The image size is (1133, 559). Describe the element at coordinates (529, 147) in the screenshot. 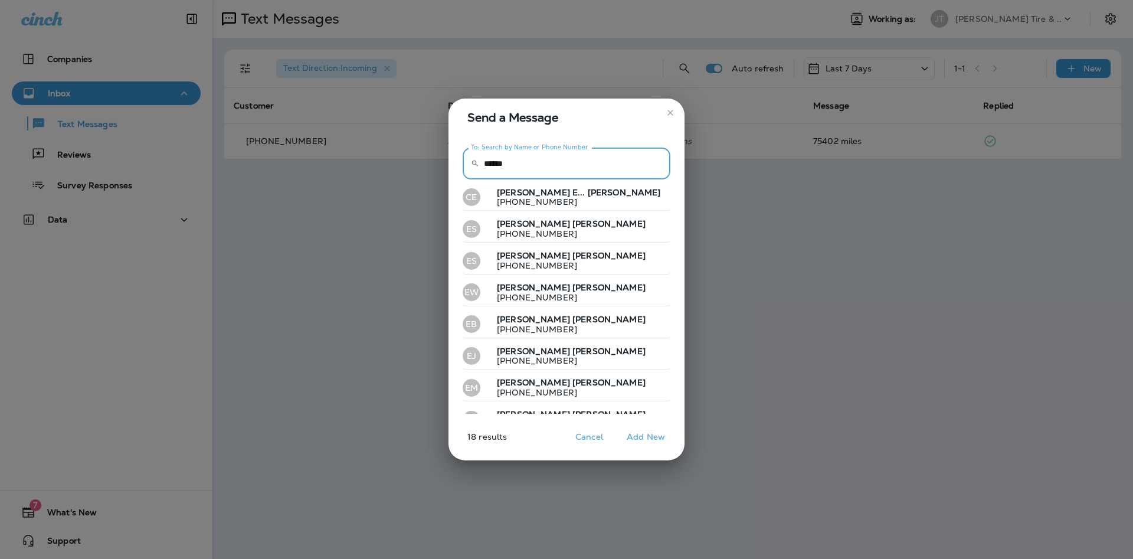

I see `label: To: Search by Name or Phone Number` at that location.